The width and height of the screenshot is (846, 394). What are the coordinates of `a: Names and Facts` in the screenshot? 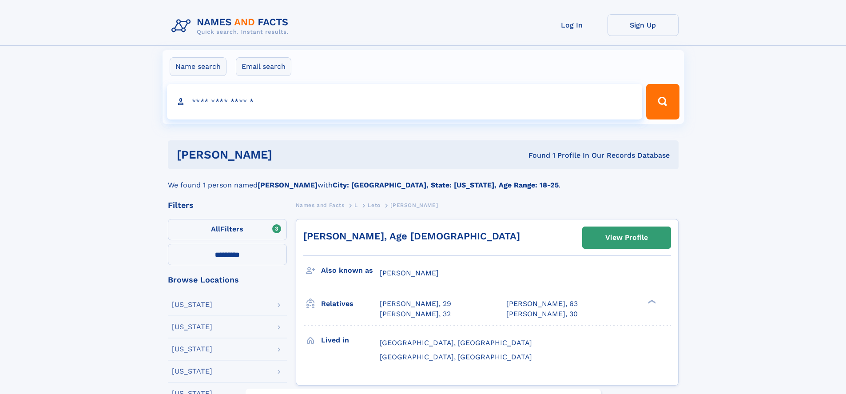 It's located at (320, 205).